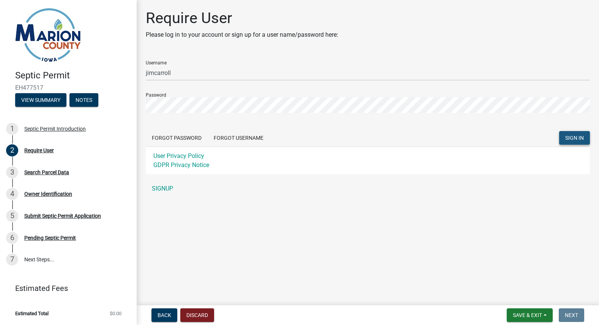 This screenshot has height=325, width=599. Describe the element at coordinates (41, 100) in the screenshot. I see `button: View Summary` at that location.